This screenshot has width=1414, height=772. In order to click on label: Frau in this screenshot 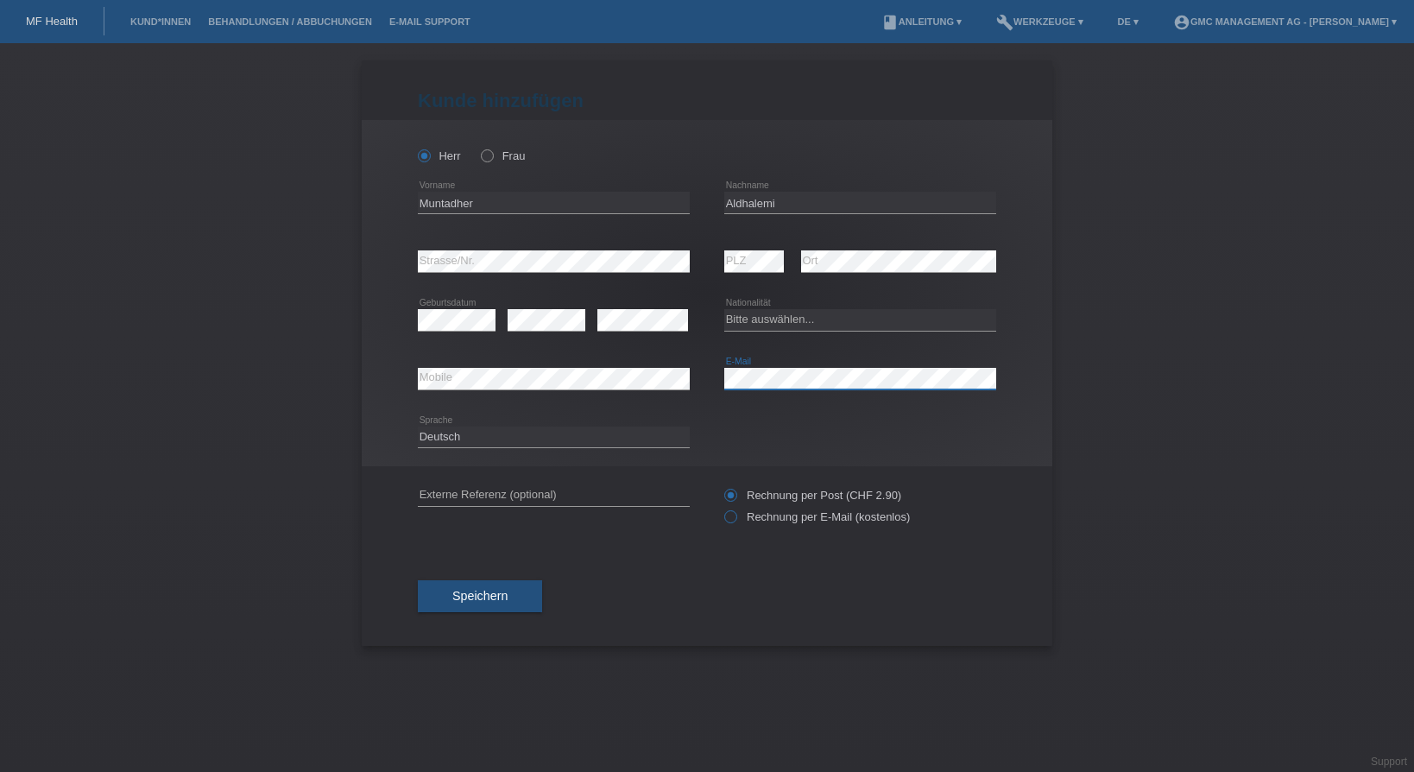, I will do `click(502, 155)`.